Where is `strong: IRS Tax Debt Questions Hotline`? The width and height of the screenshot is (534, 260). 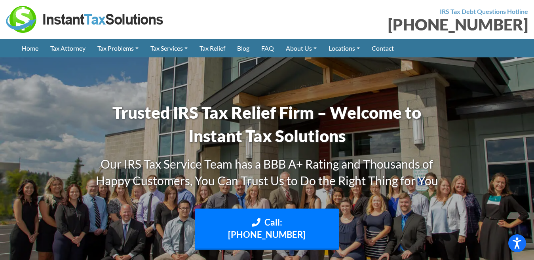 strong: IRS Tax Debt Questions Hotline is located at coordinates (484, 11).